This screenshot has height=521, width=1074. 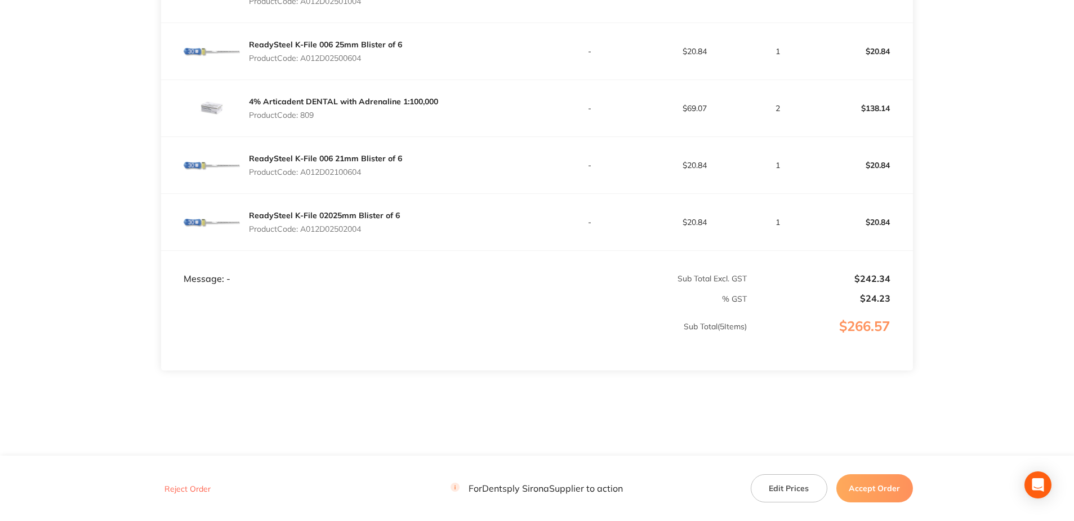 What do you see at coordinates (212, 165) in the screenshot?
I see `img: MTM1NzBsag` at bounding box center [212, 165].